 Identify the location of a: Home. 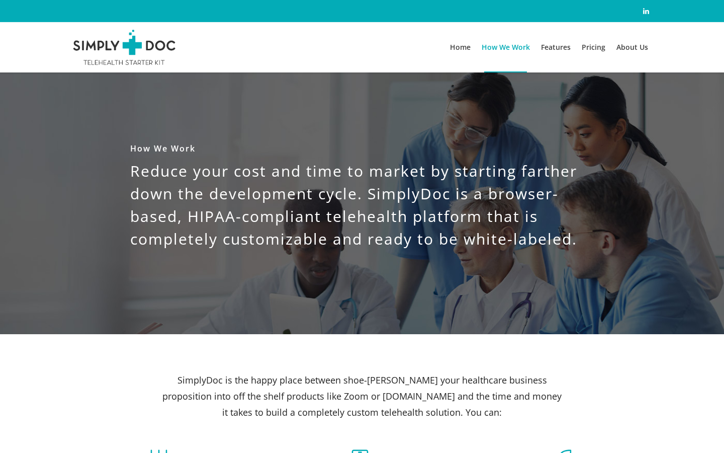
(460, 47).